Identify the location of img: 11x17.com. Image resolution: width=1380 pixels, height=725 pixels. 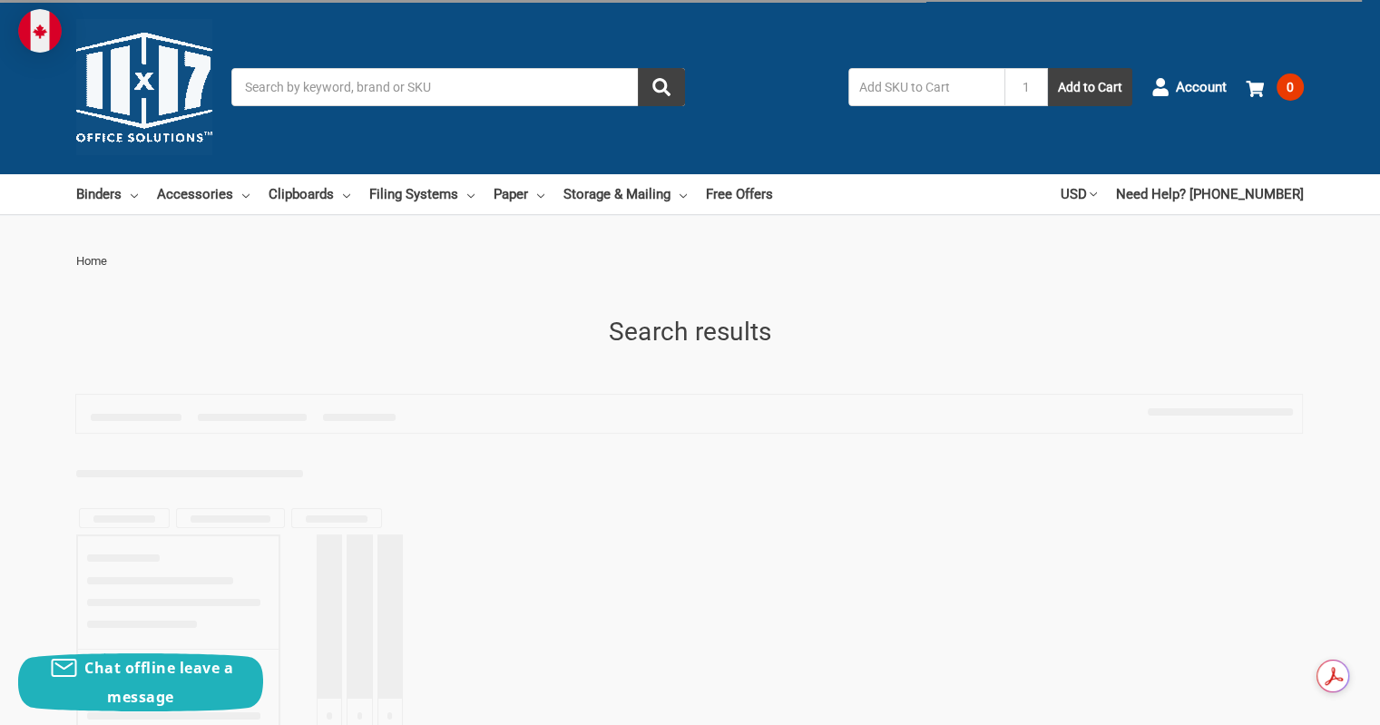
(144, 87).